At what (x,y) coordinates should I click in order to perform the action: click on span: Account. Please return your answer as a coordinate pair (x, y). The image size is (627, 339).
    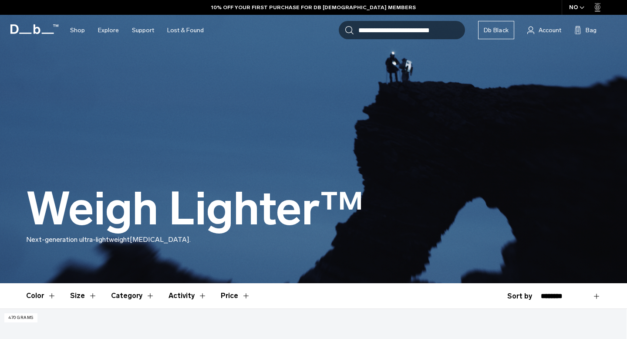
    Looking at the image, I should click on (550, 30).